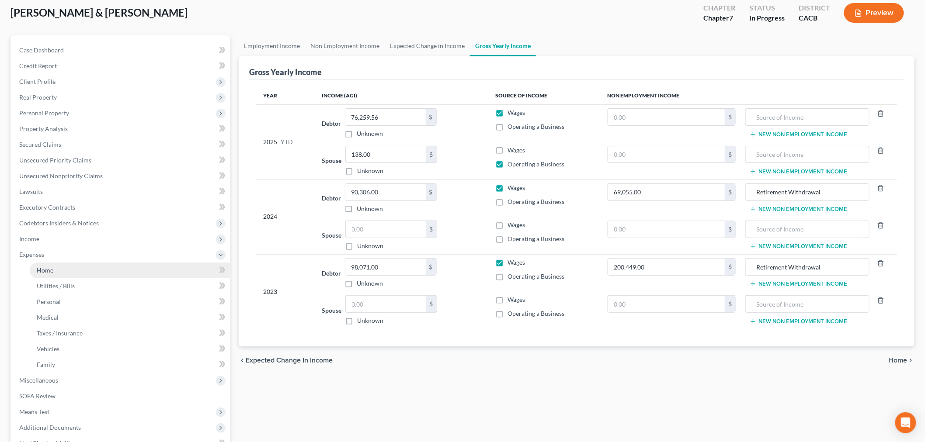  What do you see at coordinates (130, 365) in the screenshot?
I see `a: Family` at bounding box center [130, 365].